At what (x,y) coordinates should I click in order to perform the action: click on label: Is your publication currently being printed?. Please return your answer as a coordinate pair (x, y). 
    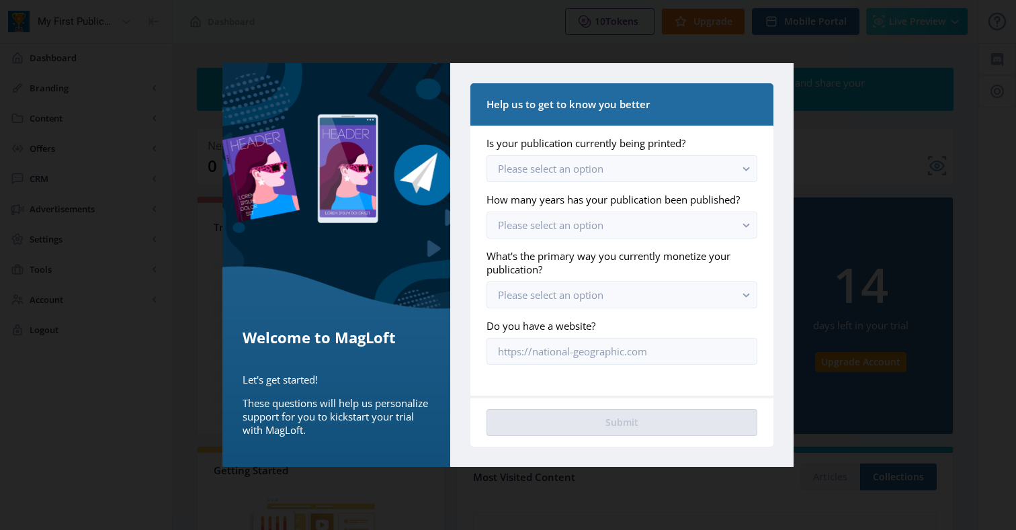
    Looking at the image, I should click on (616, 143).